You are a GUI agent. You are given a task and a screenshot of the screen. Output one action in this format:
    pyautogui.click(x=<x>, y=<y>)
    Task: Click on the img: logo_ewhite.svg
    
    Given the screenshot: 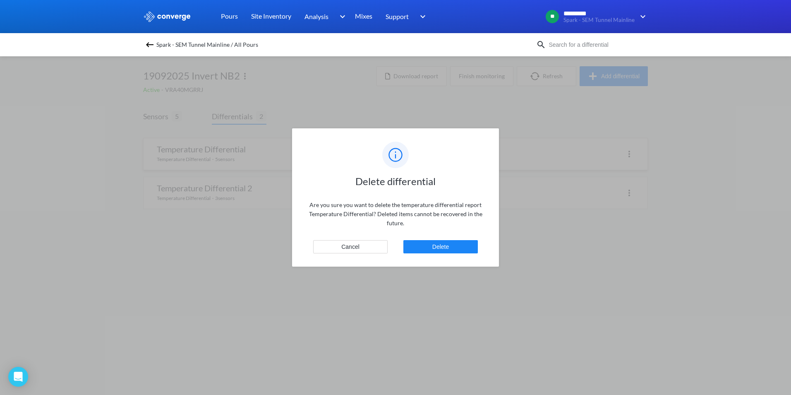 What is the action you would take?
    pyautogui.click(x=167, y=17)
    